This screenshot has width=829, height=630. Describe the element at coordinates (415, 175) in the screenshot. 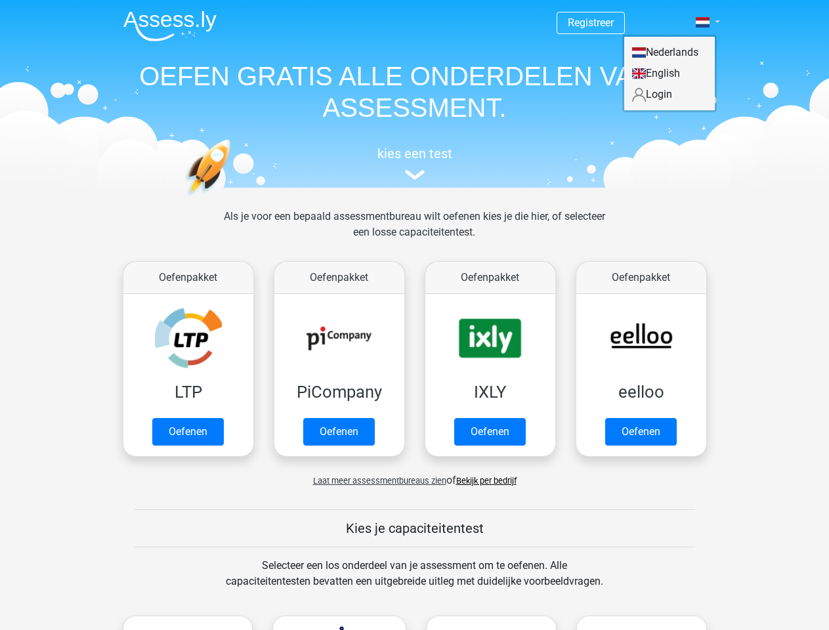

I see `img: assessment` at that location.